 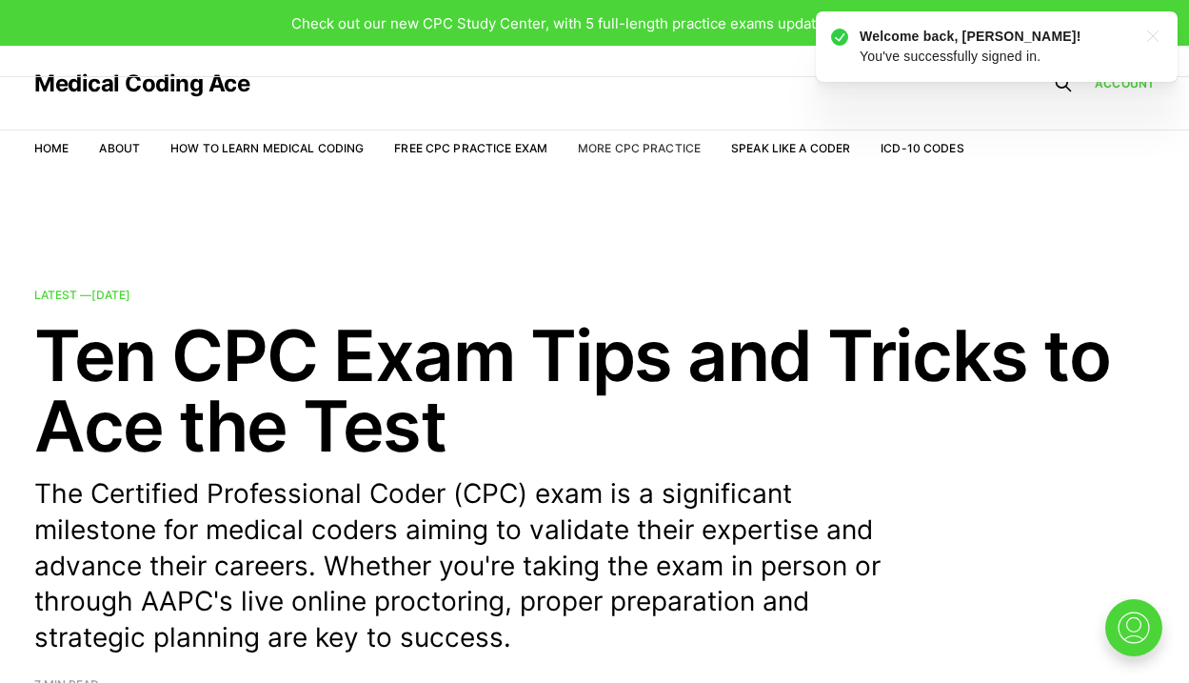 What do you see at coordinates (119, 148) in the screenshot?
I see `a: About` at bounding box center [119, 148].